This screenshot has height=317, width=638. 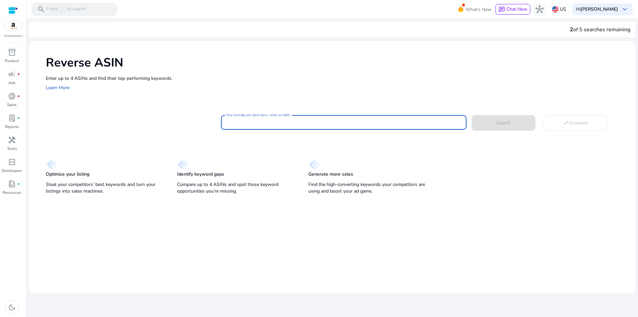 What do you see at coordinates (513, 9) in the screenshot?
I see `button: chatChat Now` at bounding box center [513, 9].